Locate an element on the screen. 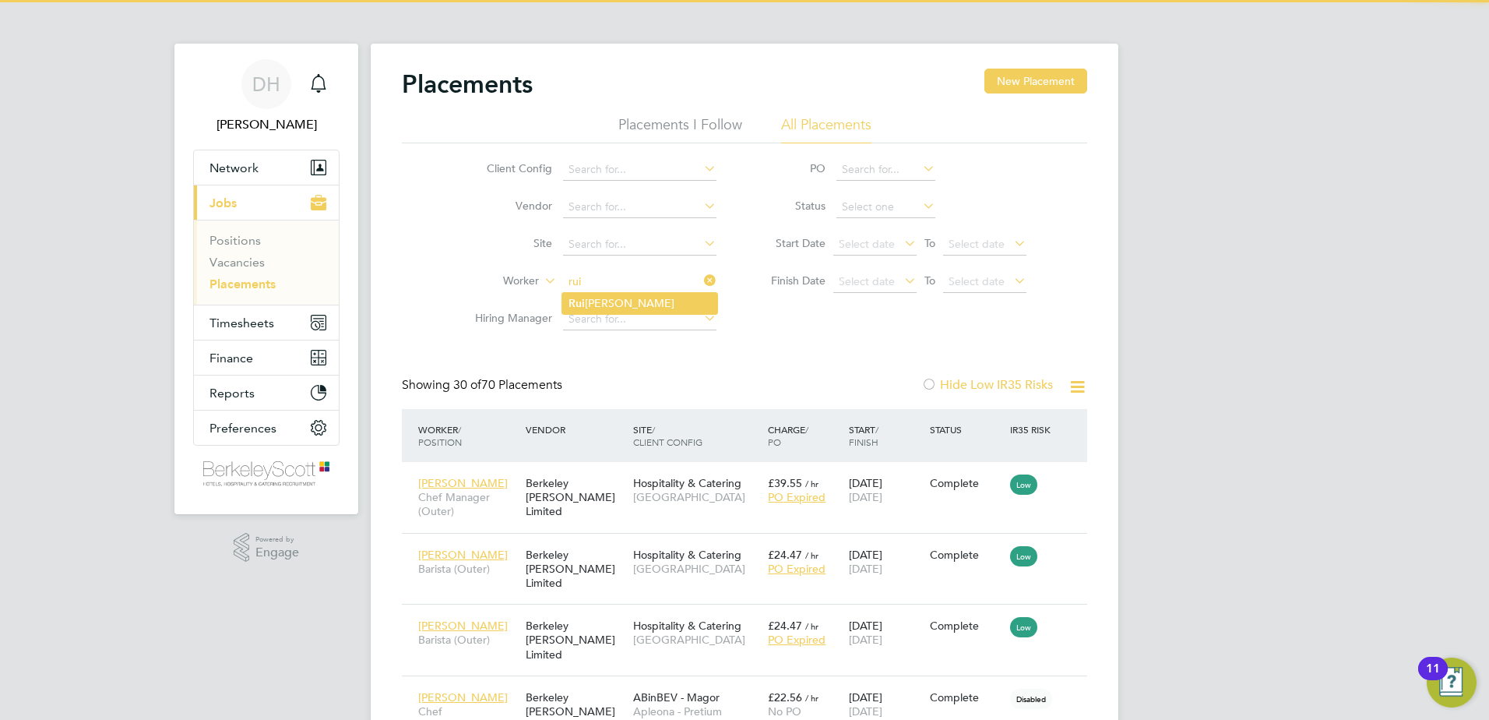 The width and height of the screenshot is (1489, 720). label: Hide Low IR35 Risks is located at coordinates (987, 385).